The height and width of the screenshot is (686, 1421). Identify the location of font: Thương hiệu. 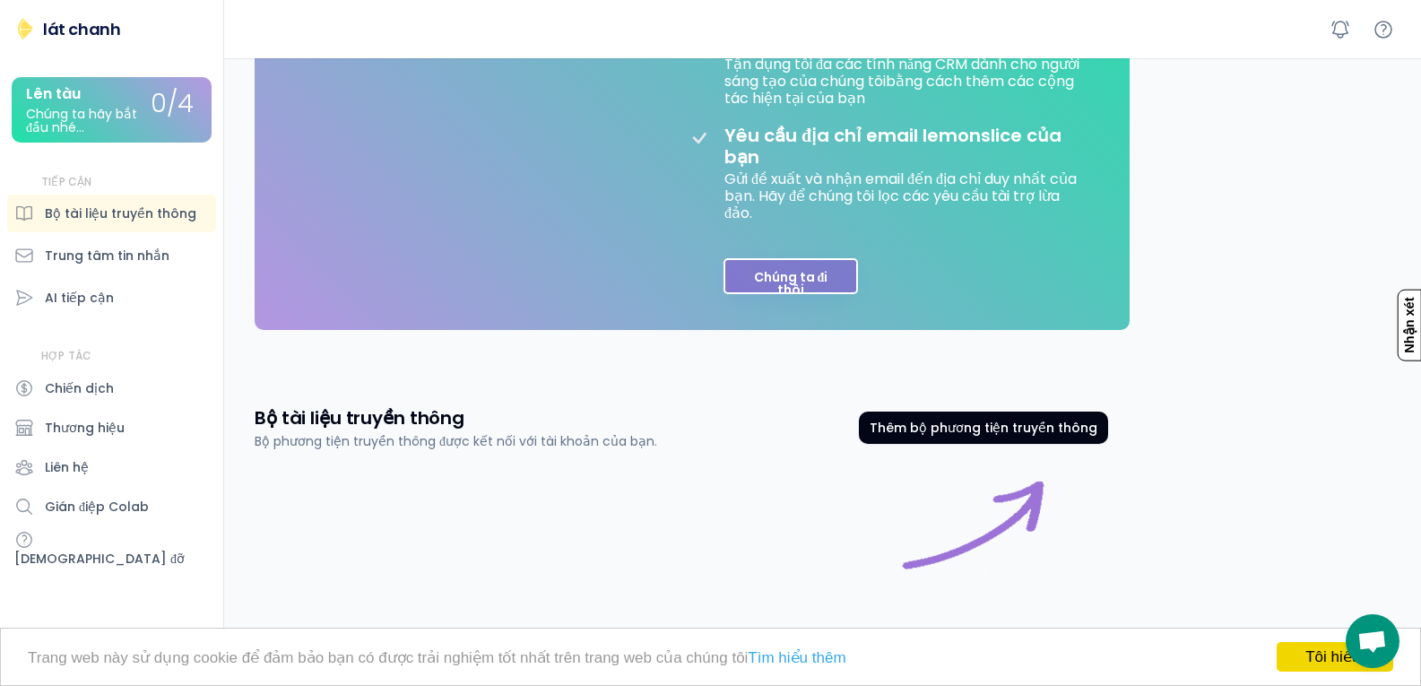
(84, 428).